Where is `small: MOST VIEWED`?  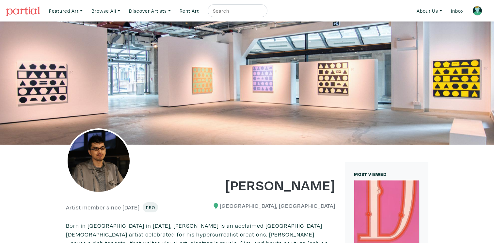 small: MOST VIEWED is located at coordinates (370, 174).